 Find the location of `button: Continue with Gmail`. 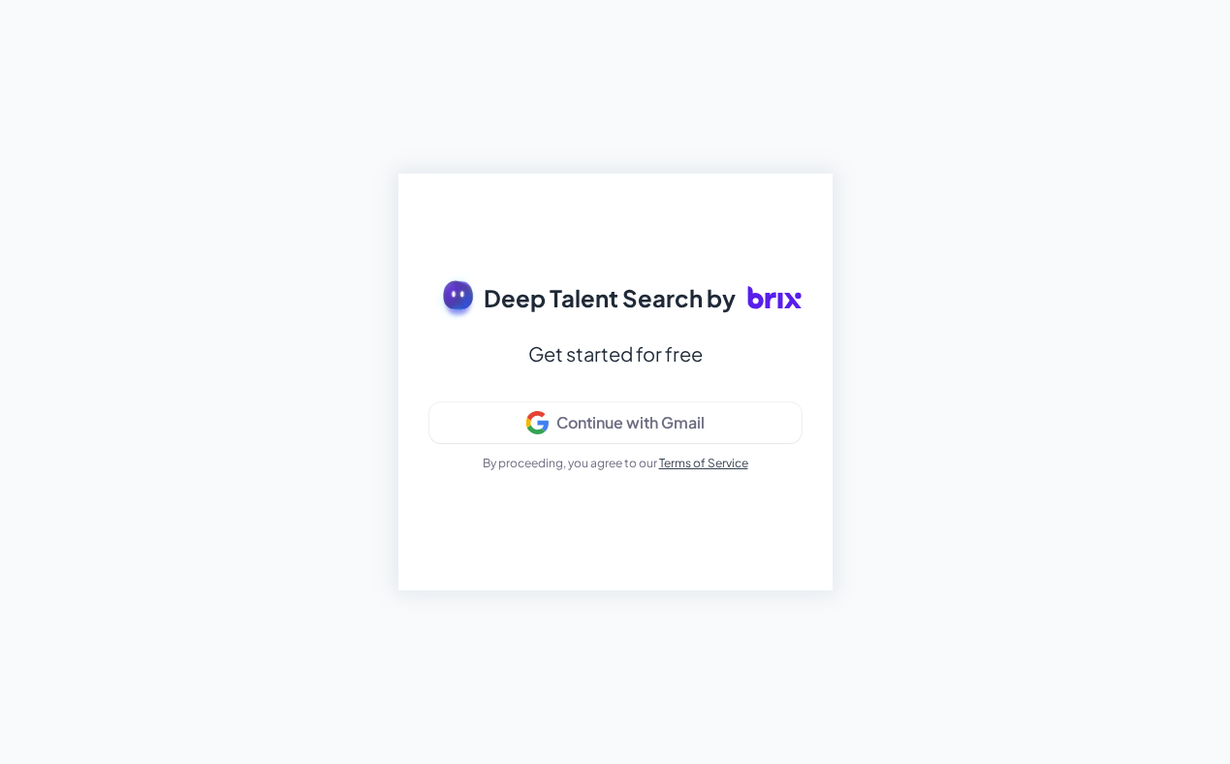

button: Continue with Gmail is located at coordinates (616, 423).